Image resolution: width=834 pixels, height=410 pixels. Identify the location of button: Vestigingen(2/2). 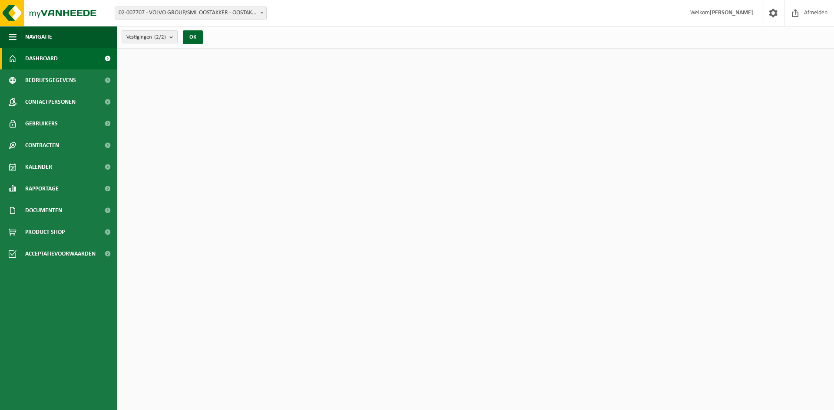
(149, 37).